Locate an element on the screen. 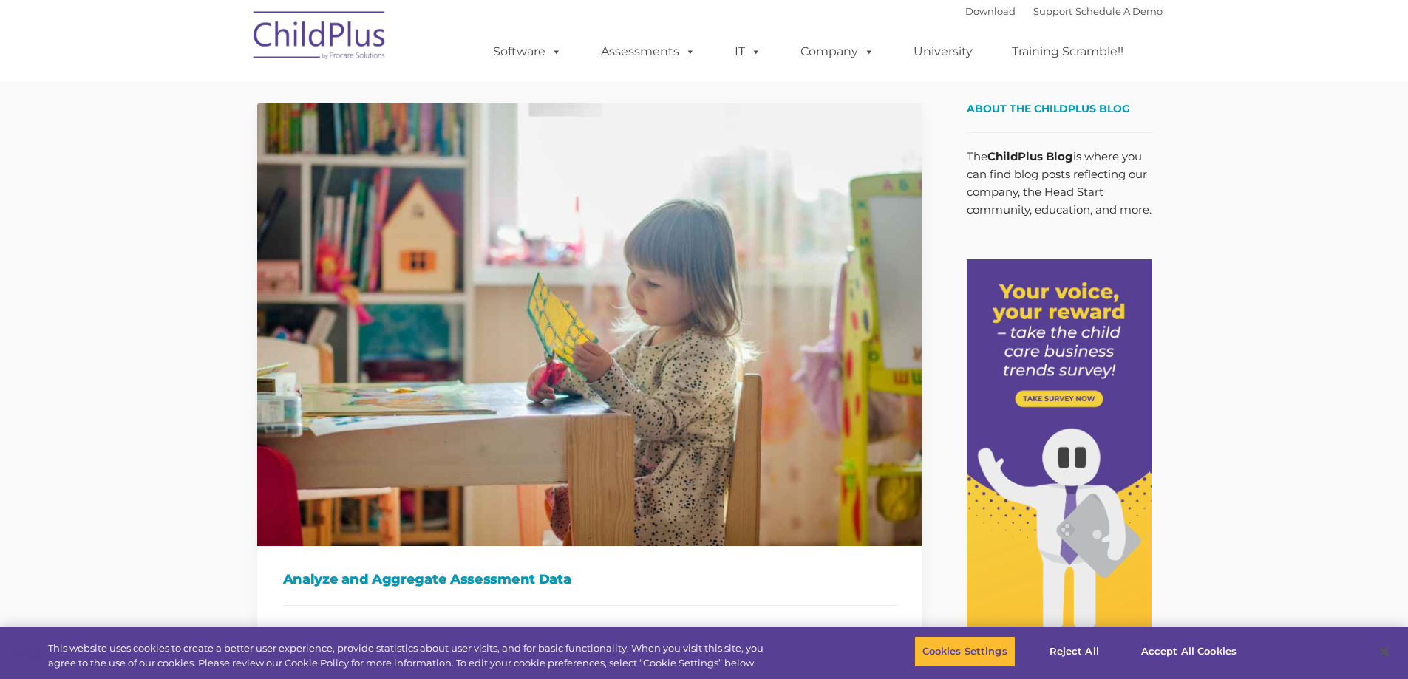 The width and height of the screenshot is (1408, 679). a: University is located at coordinates (943, 52).